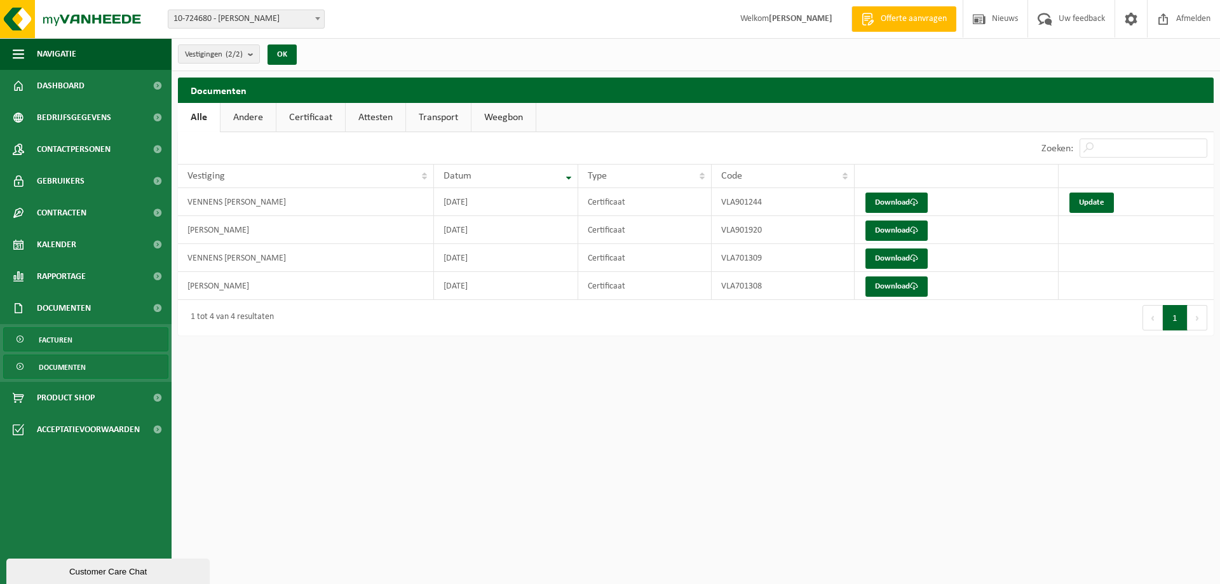 The width and height of the screenshot is (1220, 584). Describe the element at coordinates (86, 339) in the screenshot. I see `a: Facturen` at that location.